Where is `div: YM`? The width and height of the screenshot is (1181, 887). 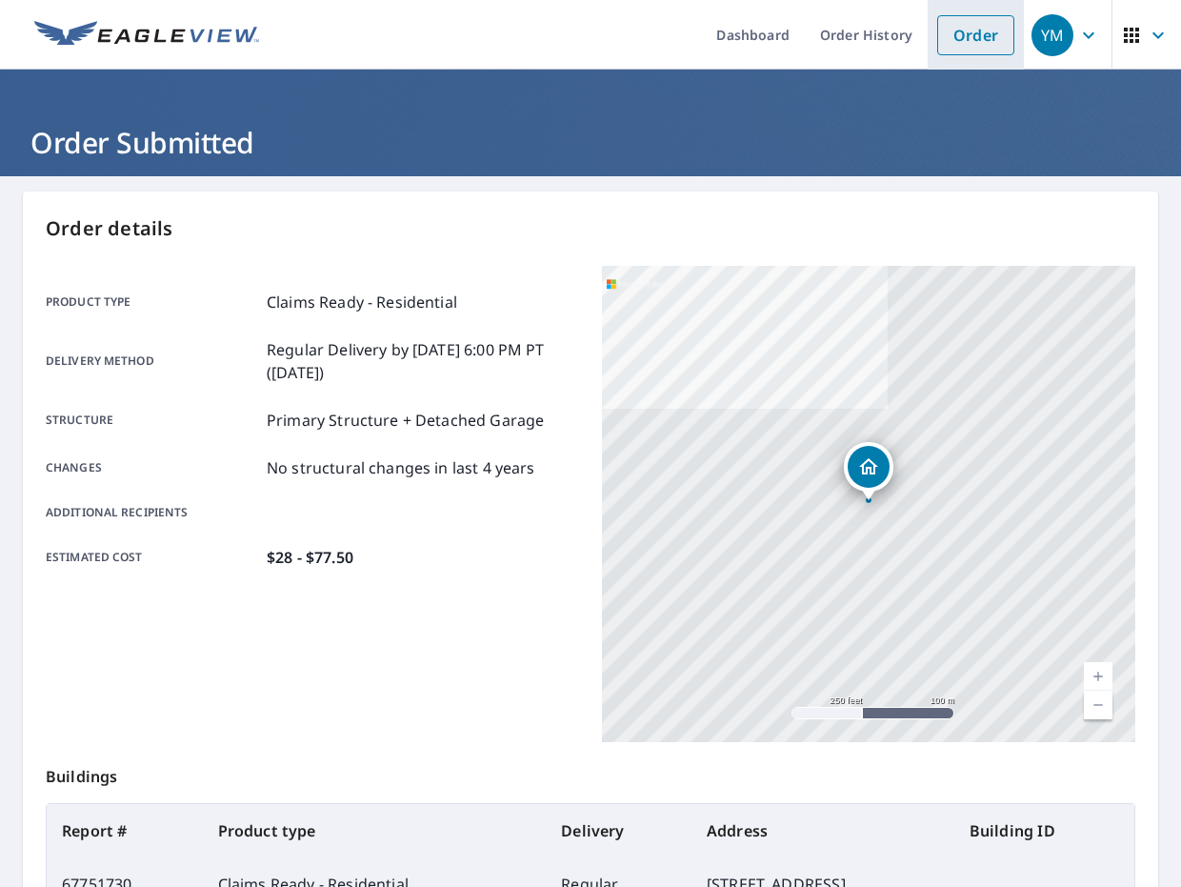
div: YM is located at coordinates (1053, 35).